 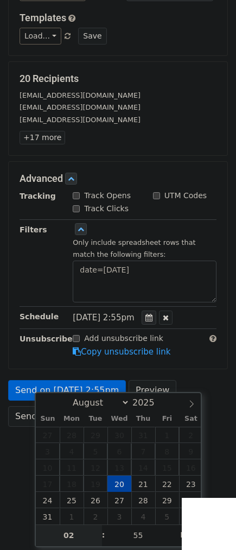 What do you see at coordinates (124, 338) in the screenshot?
I see `label: Add unsubscribe link` at bounding box center [124, 338].